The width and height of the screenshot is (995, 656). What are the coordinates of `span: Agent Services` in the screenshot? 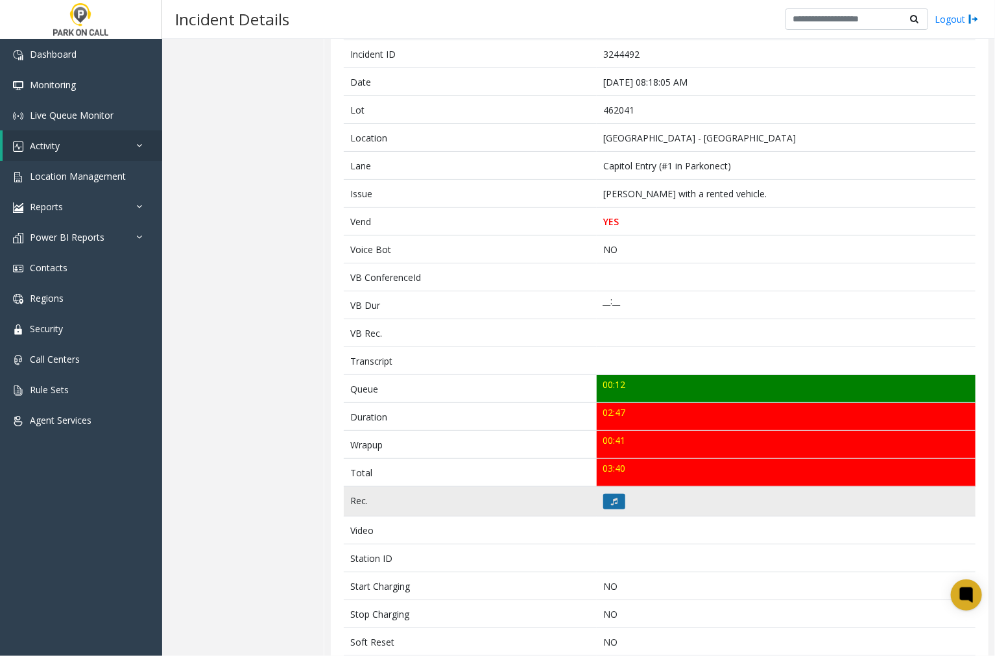 It's located at (60, 420).